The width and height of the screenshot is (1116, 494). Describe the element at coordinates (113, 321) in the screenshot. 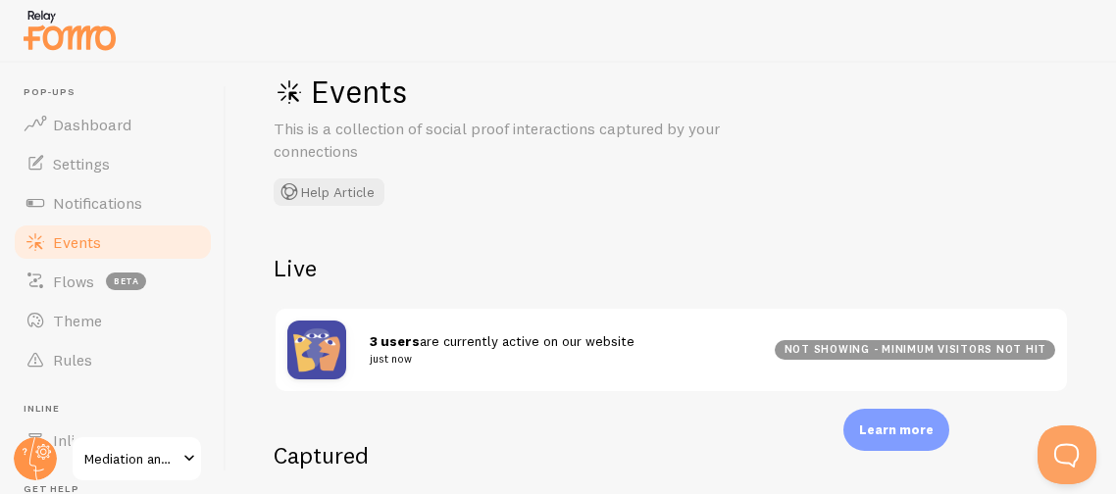

I see `a: Theme` at that location.